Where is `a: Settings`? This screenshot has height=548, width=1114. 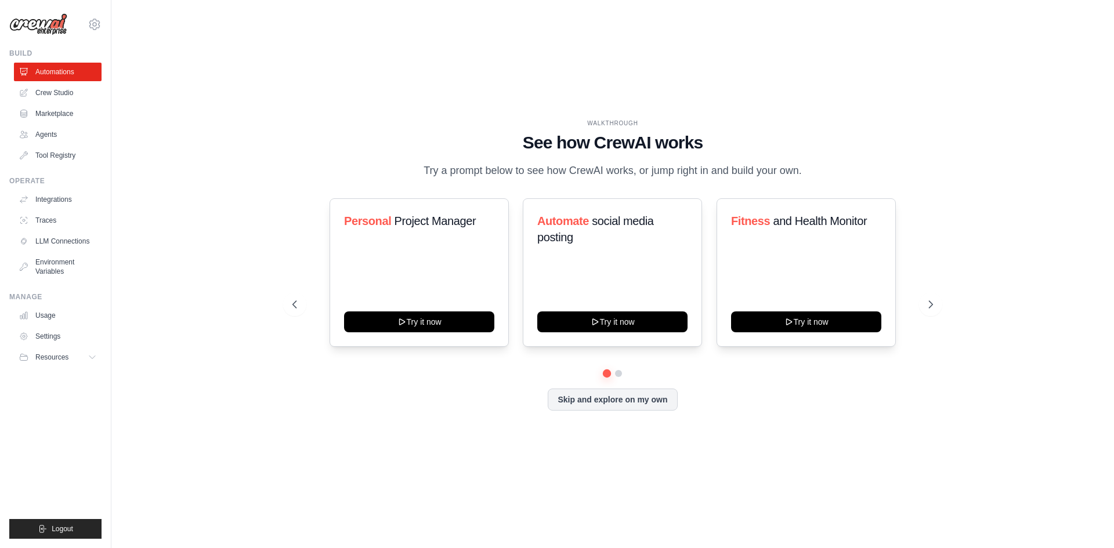
a: Settings is located at coordinates (57, 337).